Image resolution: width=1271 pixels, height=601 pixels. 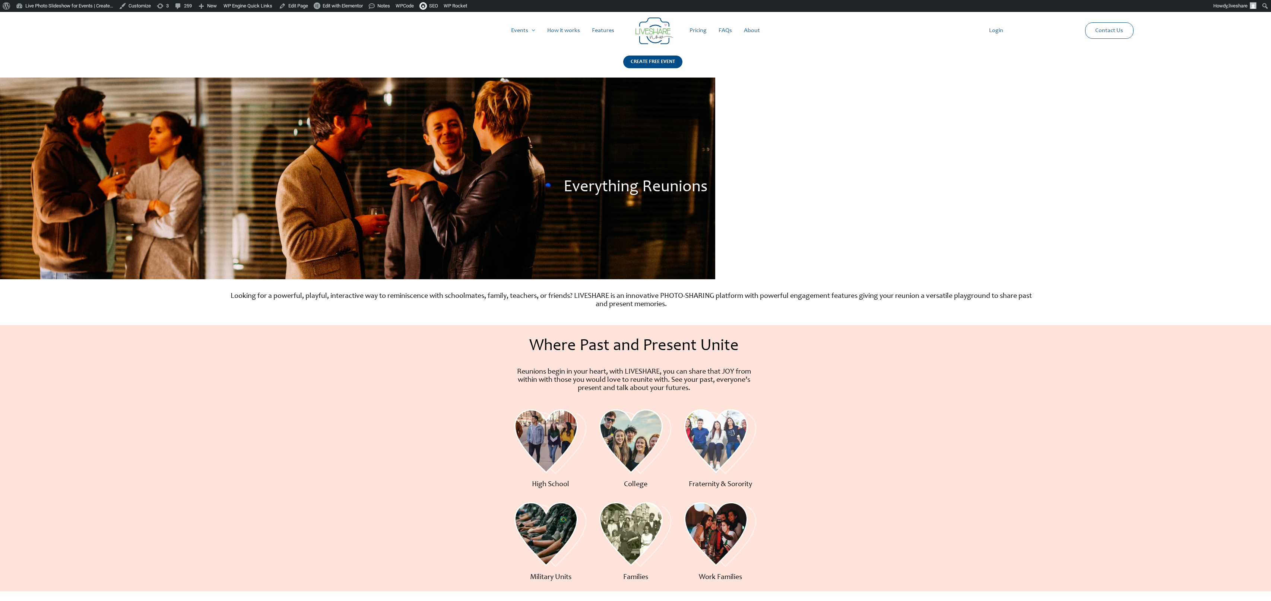 What do you see at coordinates (551, 441) in the screenshot?
I see `img: reu_sub_1_highschool | Live Photo Slideshow for Events | Create Free Events Album for Any Occasion` at bounding box center [551, 441].